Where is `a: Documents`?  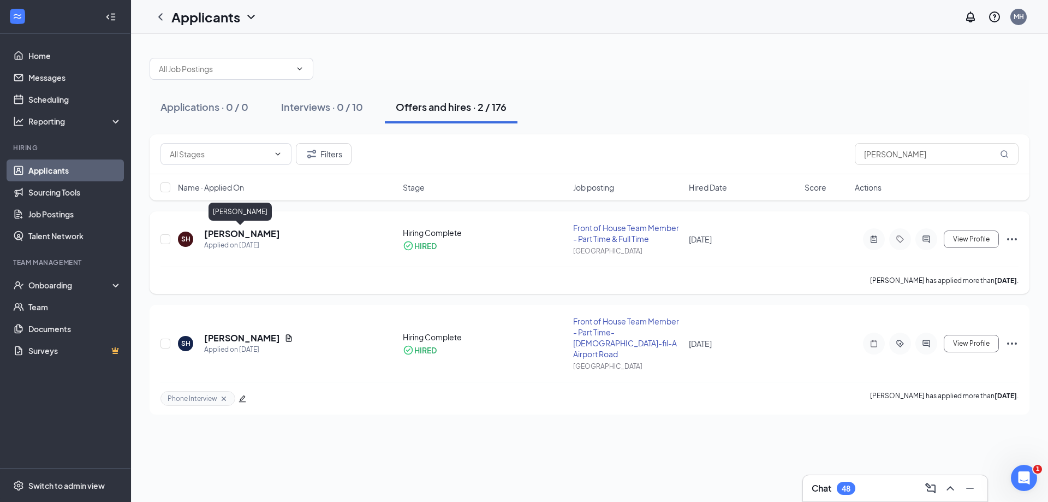 a: Documents is located at coordinates (75, 329).